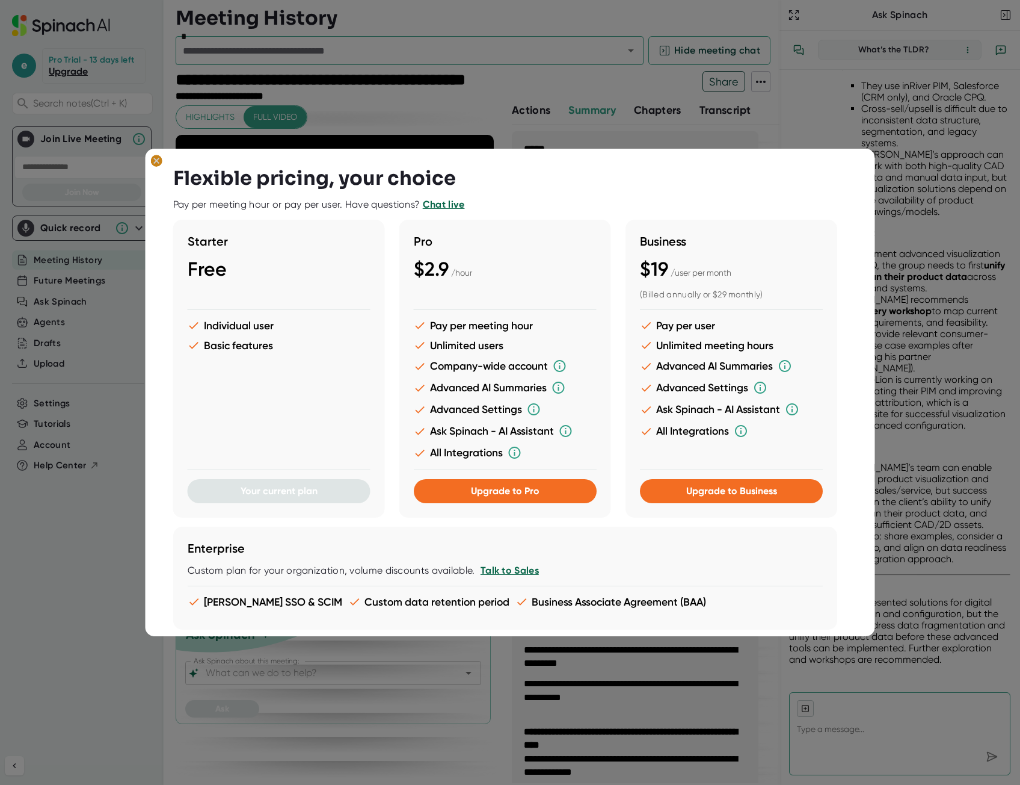  Describe the element at coordinates (505, 548) in the screenshot. I see `h3: Enterprise` at that location.